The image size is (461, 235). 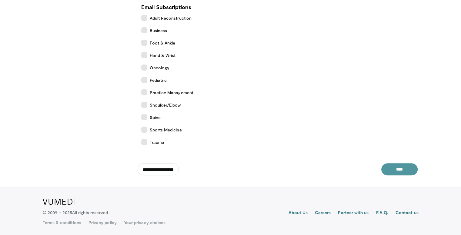 What do you see at coordinates (58, 202) in the screenshot?
I see `img: VuMedi Logo` at bounding box center [58, 202].